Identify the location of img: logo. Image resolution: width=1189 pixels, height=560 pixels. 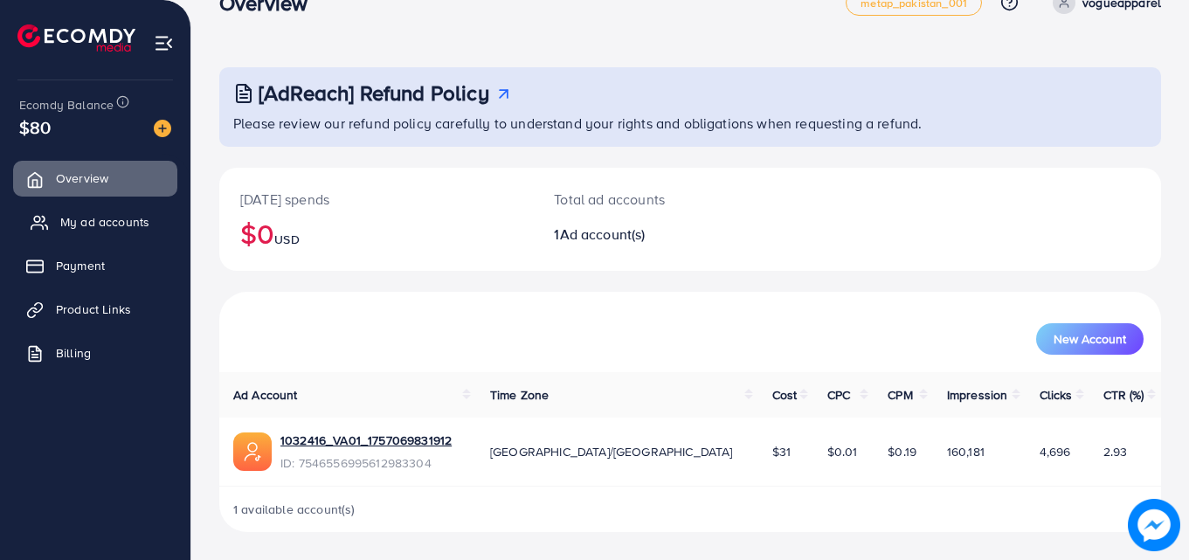
(76, 38).